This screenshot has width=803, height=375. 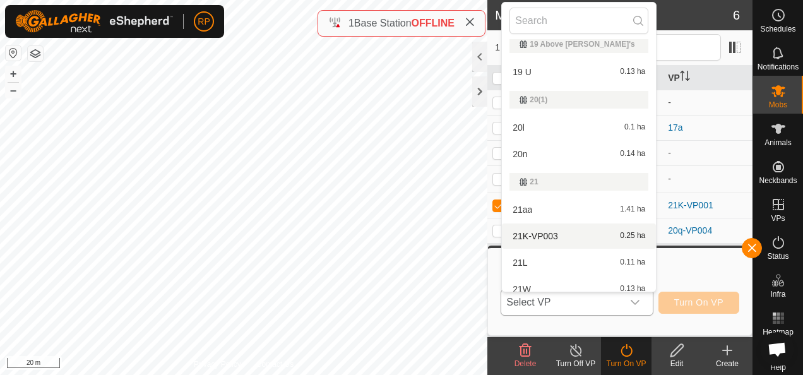 What do you see at coordinates (520, 263) in the screenshot?
I see `span: 21L` at bounding box center [520, 263].